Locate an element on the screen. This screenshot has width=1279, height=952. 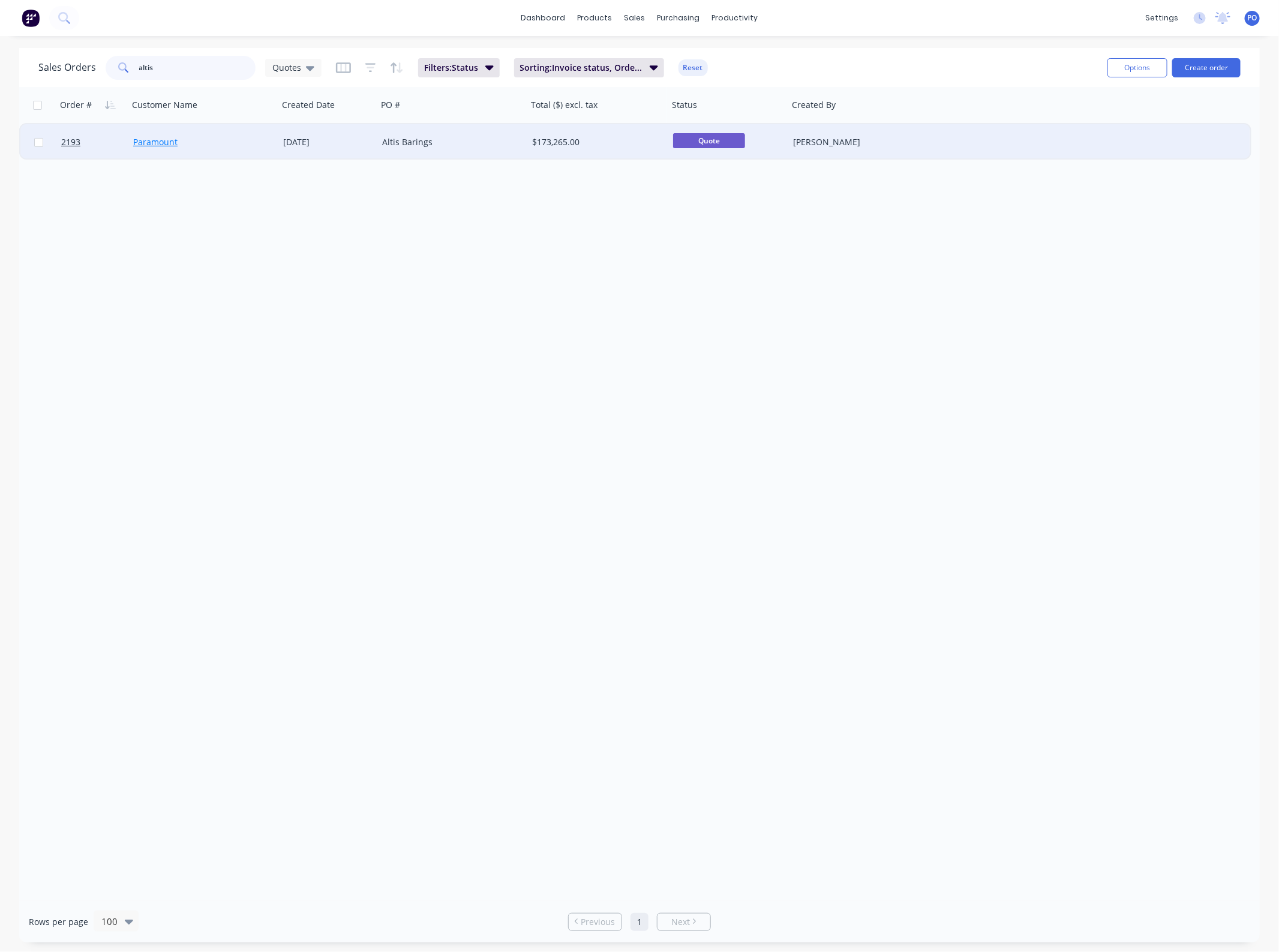
span: Rows per page is located at coordinates (58, 922).